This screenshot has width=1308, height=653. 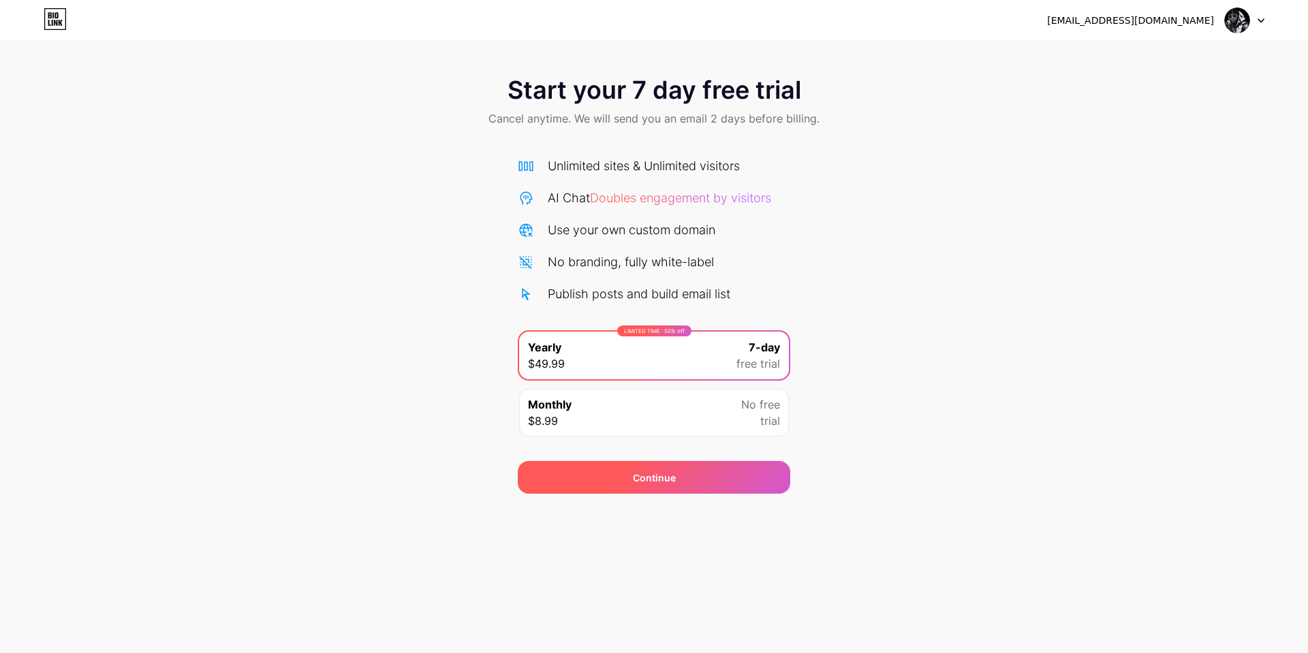 I want to click on span: $8.99, so click(x=543, y=421).